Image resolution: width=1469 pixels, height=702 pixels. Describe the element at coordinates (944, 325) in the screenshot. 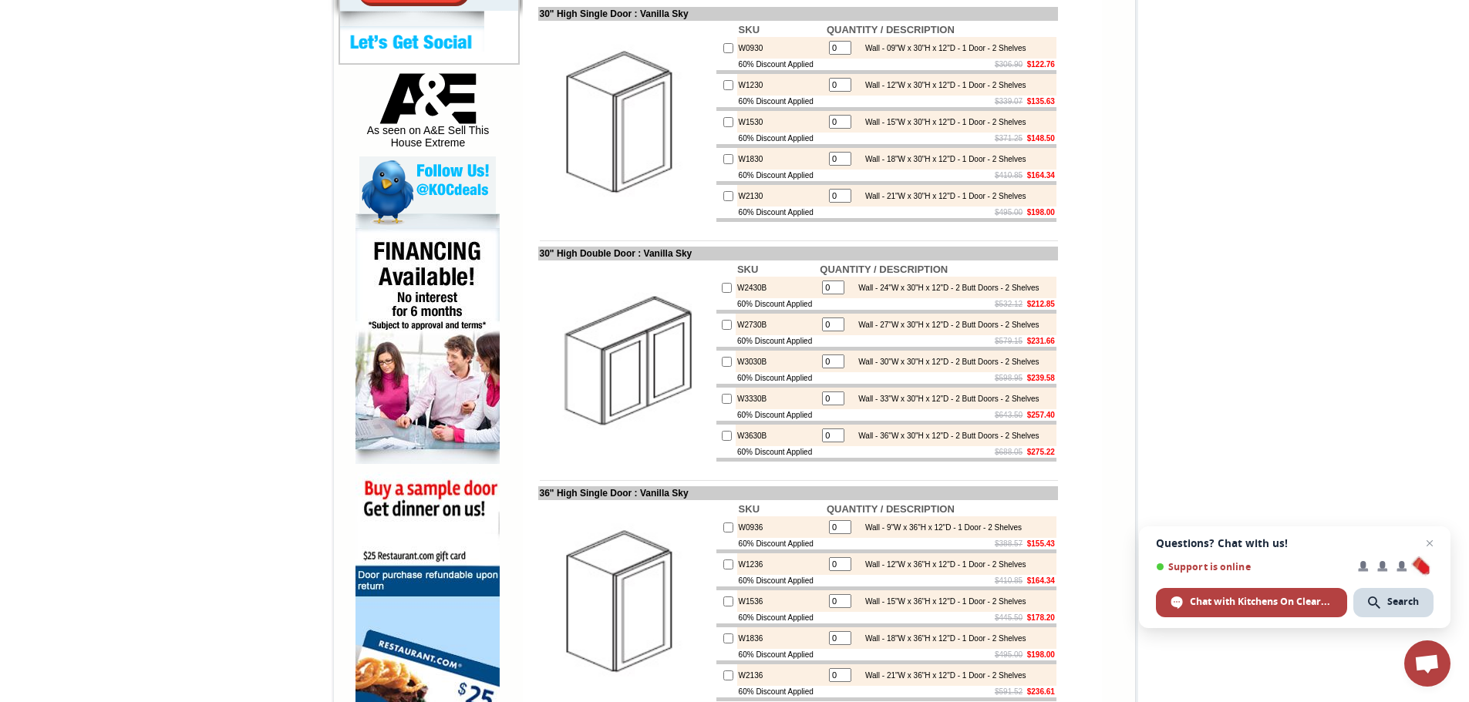

I see `div: Wall - 27"W x 30"H x 12"D - 2 Butt Doors - 2 Shelves` at that location.